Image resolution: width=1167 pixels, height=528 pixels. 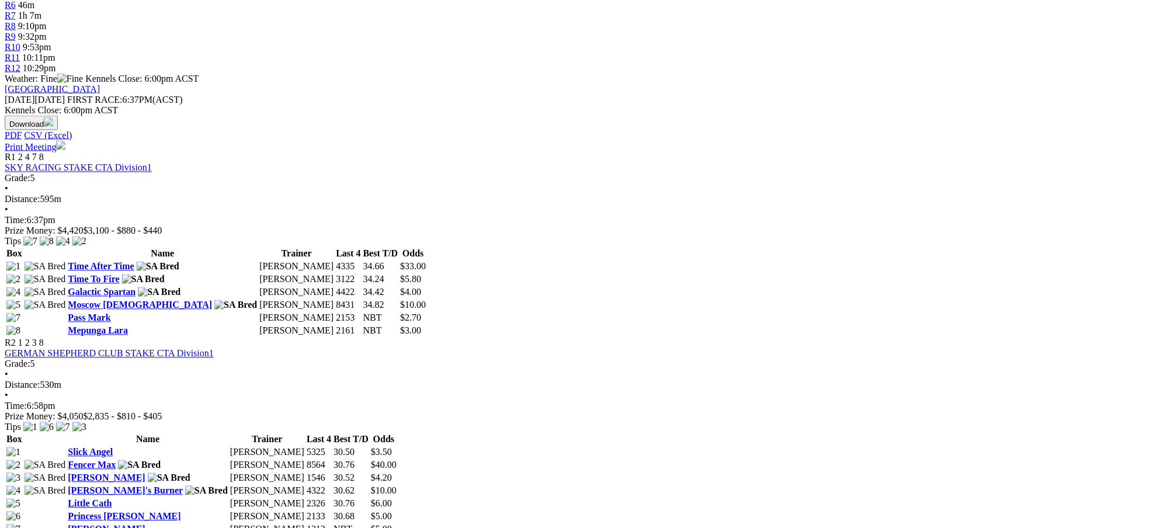 What do you see at coordinates (142, 78) in the screenshot?
I see `span: Kennels Close: 6:00pm ACST` at bounding box center [142, 78].